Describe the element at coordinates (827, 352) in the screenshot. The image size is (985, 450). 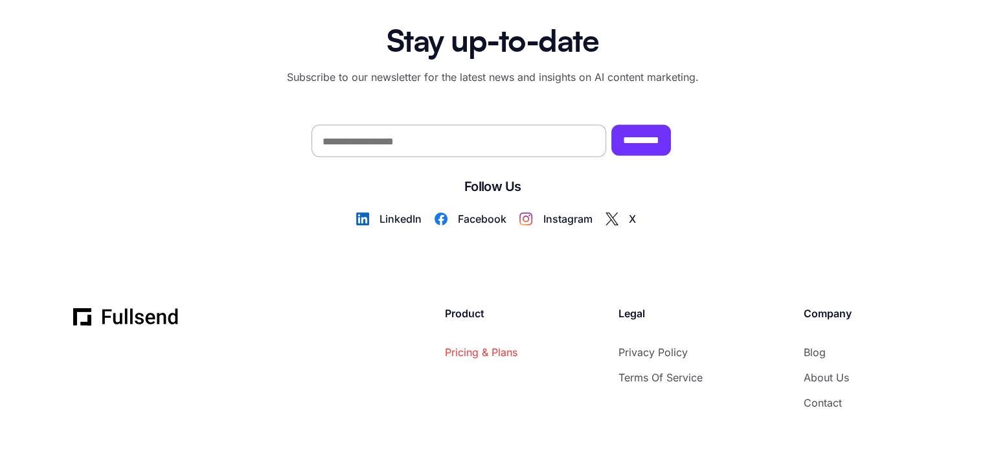
I see `a: Blog` at that location.